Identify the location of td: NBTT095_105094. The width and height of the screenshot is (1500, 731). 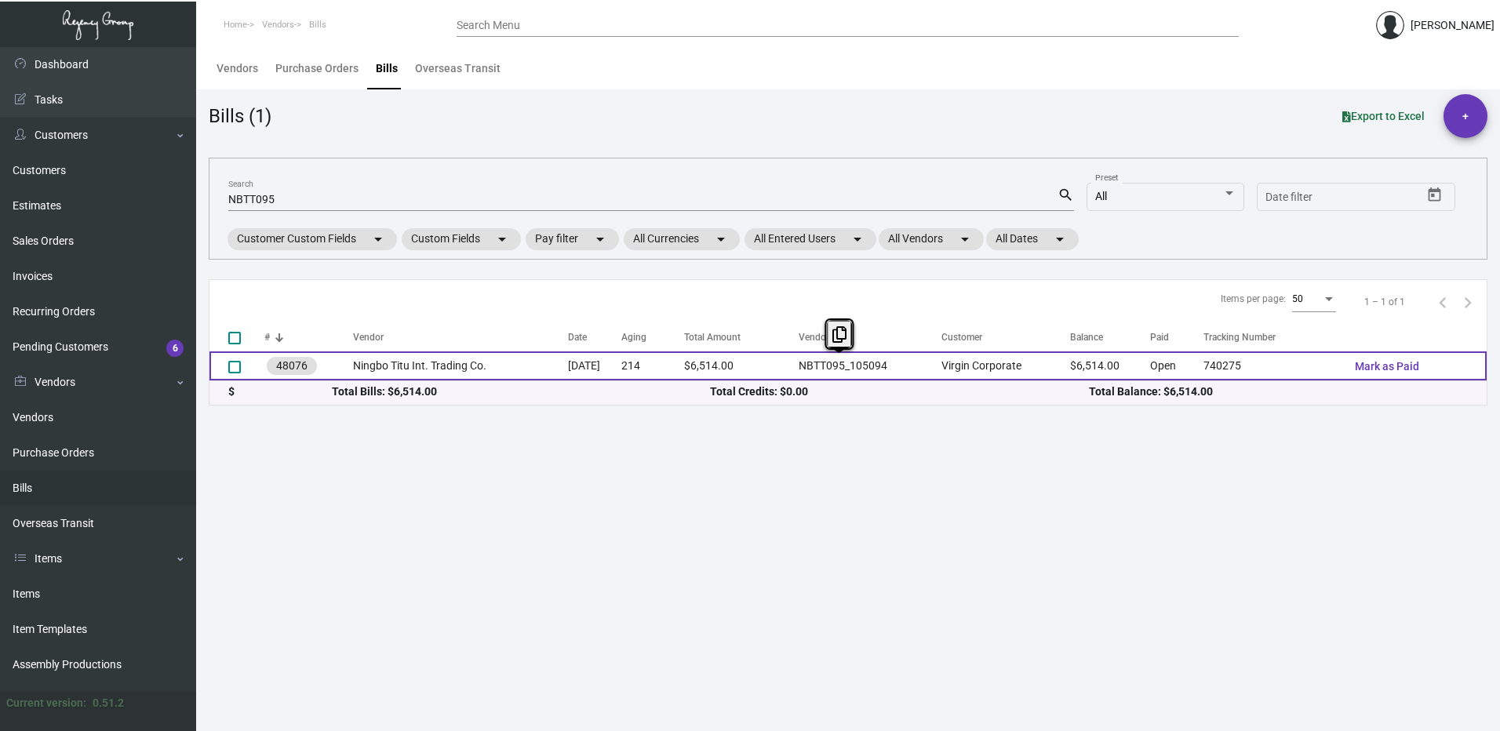
(870, 366).